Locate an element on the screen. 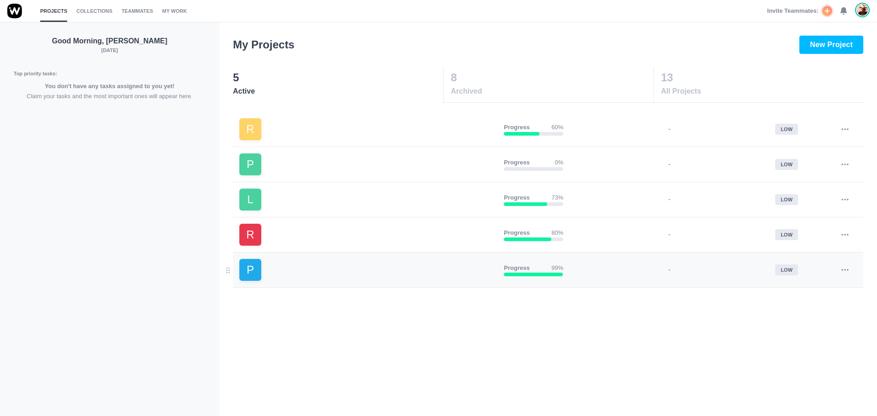 The height and width of the screenshot is (416, 877). img: Antonio Lopes is located at coordinates (862, 10).